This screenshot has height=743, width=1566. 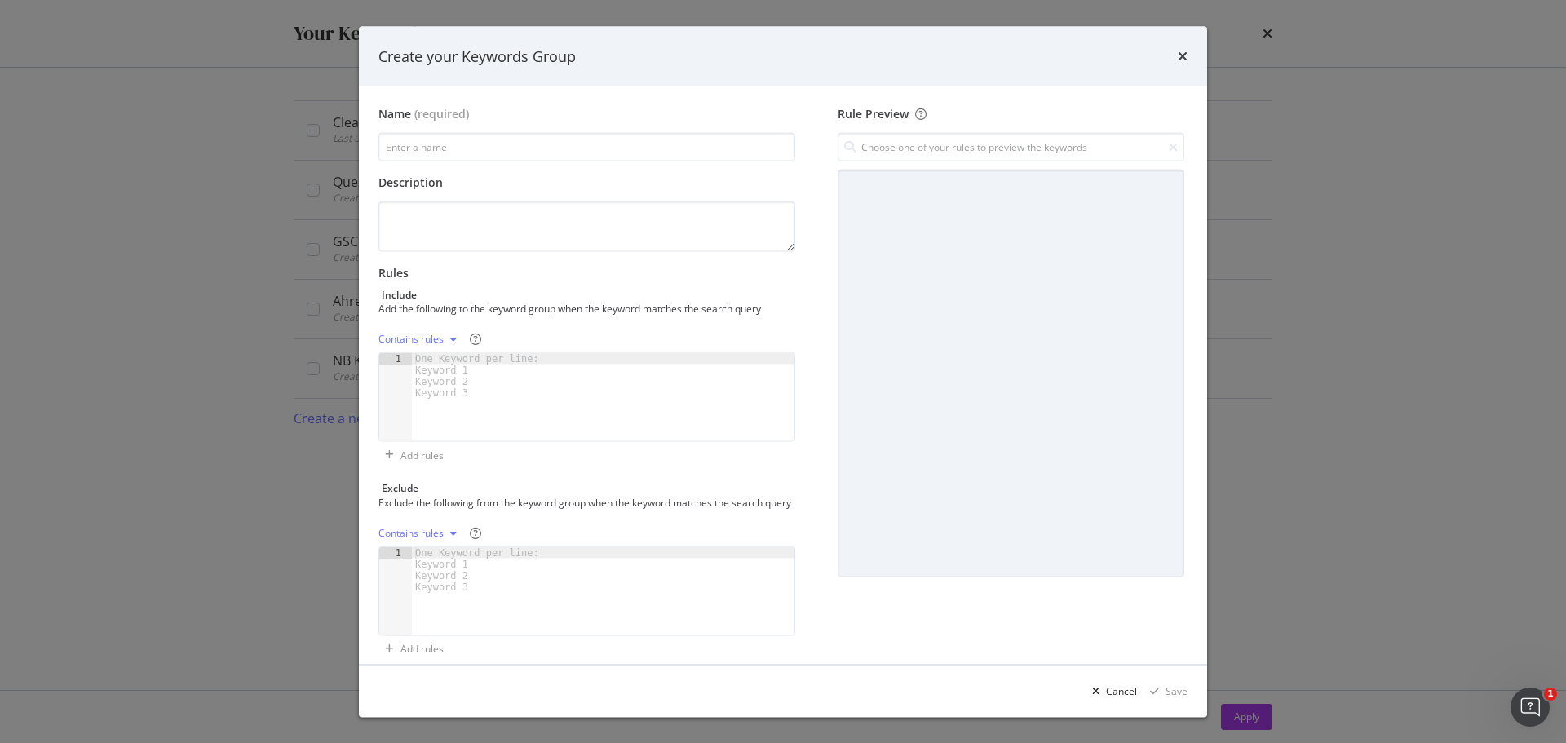 What do you see at coordinates (585, 502) in the screenshot?
I see `div: Exclude the following from the keyword group when the keyword matches the search query` at bounding box center [585, 502].